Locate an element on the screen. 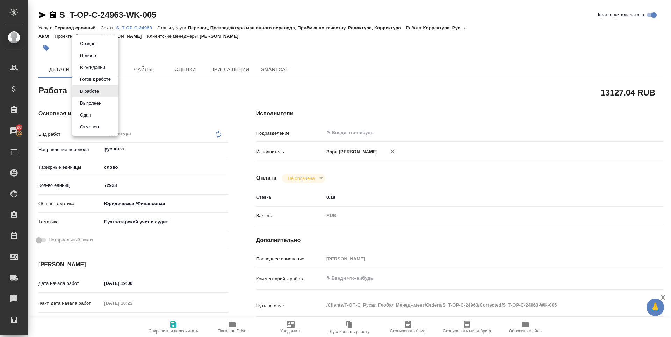 The image size is (671, 337). button: Готов к работе is located at coordinates (95, 79).